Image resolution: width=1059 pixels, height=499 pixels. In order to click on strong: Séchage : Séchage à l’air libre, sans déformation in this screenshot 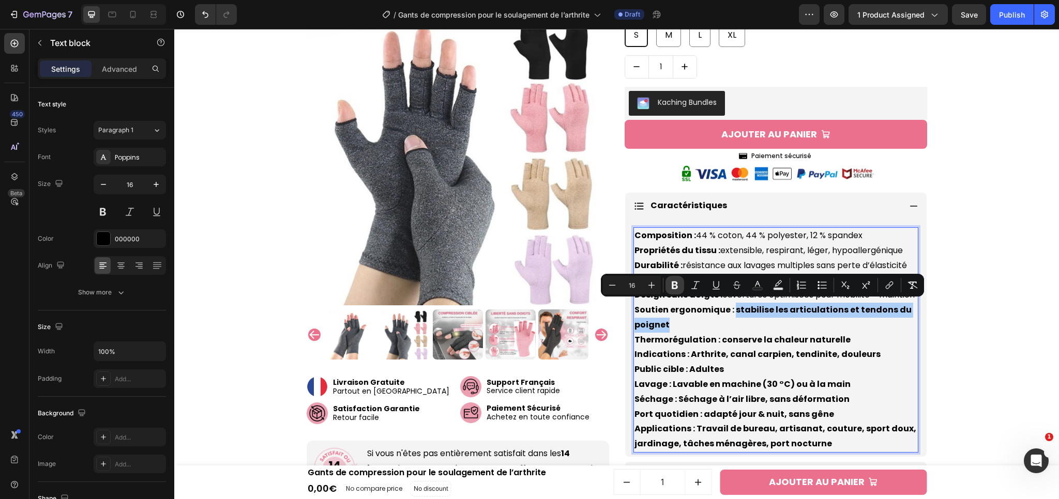, I will do `click(568, 370)`.